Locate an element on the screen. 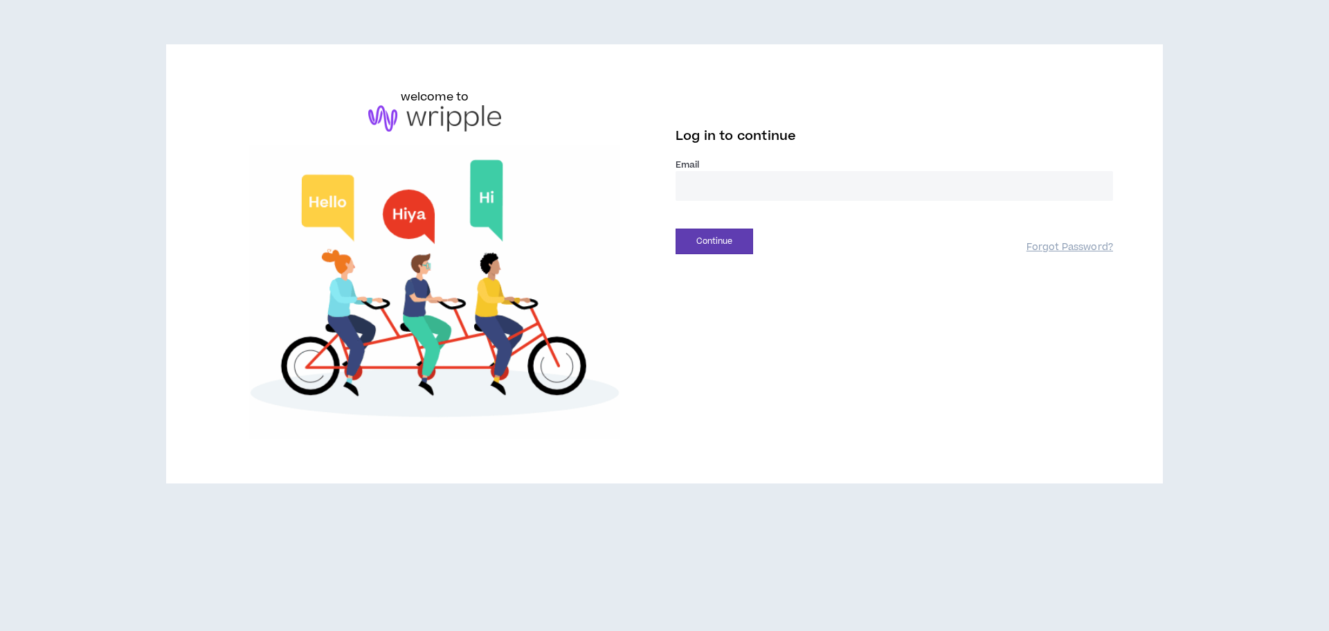 The height and width of the screenshot is (631, 1329). button: Continue is located at coordinates (714, 241).